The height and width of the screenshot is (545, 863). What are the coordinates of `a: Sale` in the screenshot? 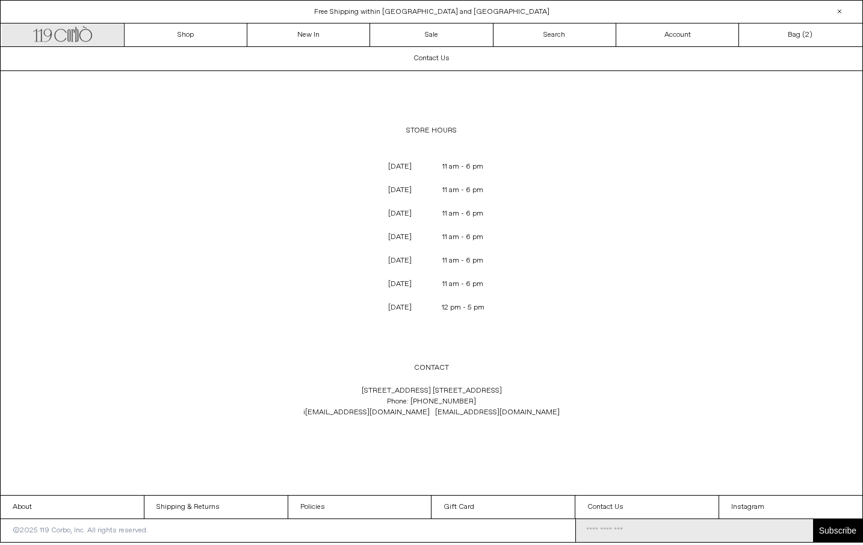 It's located at (431, 35).